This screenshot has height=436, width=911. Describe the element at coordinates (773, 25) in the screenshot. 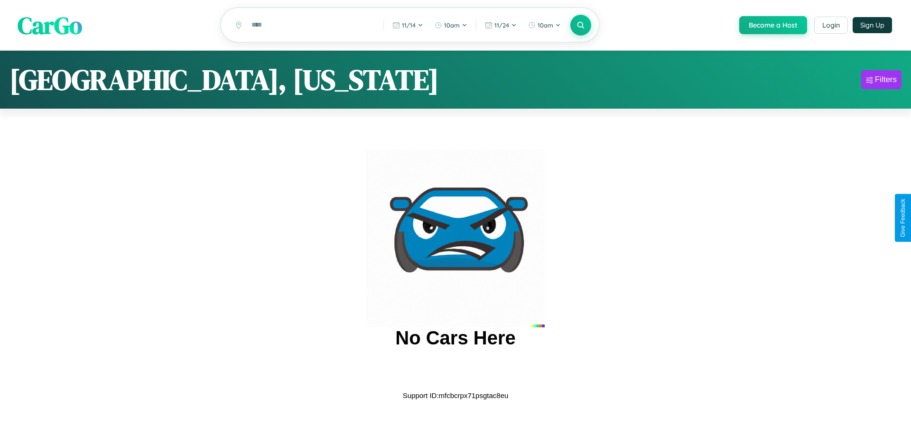

I see `button: Become a Host` at that location.